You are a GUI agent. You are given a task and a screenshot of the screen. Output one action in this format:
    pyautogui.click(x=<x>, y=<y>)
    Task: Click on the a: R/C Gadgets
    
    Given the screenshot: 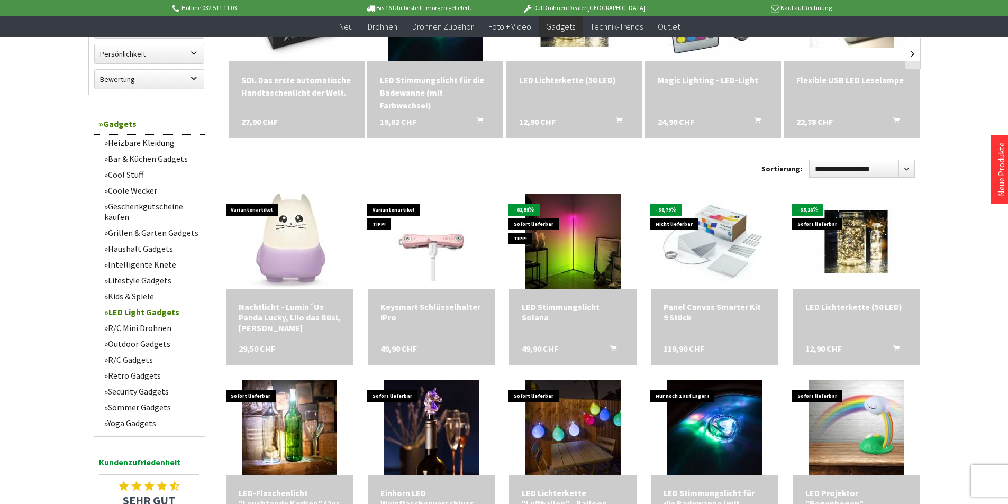 What is the action you would take?
    pyautogui.click(x=152, y=360)
    